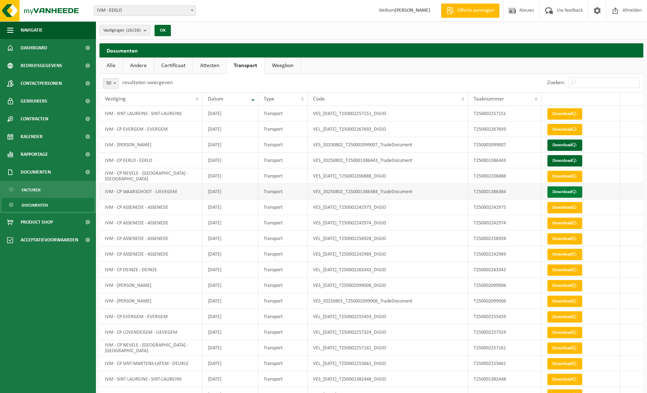 Image resolution: width=647 pixels, height=393 pixels. Describe the element at coordinates (151, 161) in the screenshot. I see `td: IVM - CP EEKLO - EEKLO` at that location.